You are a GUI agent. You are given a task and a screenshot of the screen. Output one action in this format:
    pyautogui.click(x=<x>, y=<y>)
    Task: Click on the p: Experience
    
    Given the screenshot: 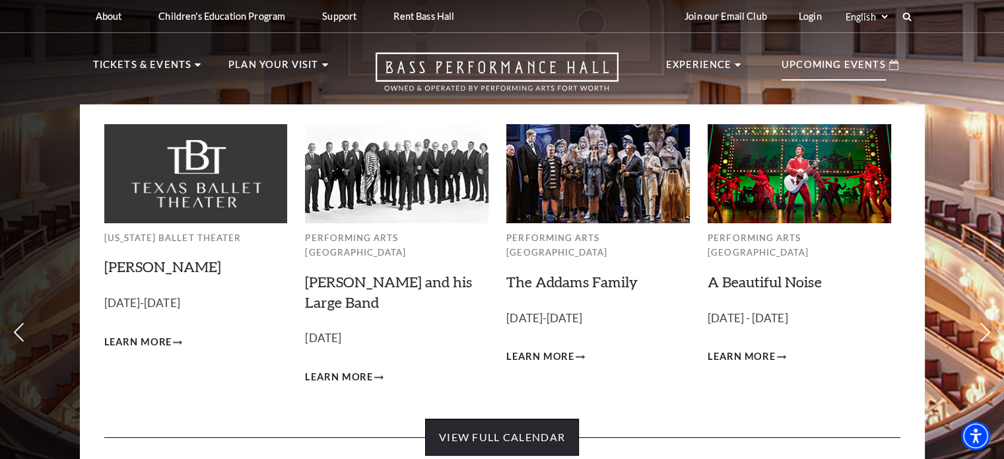 What is the action you would take?
    pyautogui.click(x=699, y=69)
    